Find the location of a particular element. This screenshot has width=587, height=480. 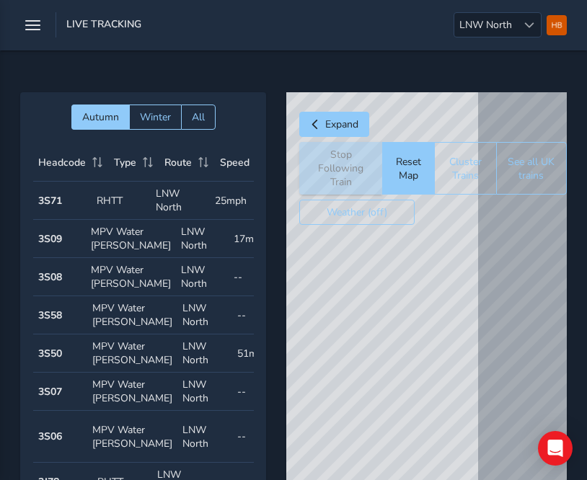

td: 17mph is located at coordinates (254, 239).